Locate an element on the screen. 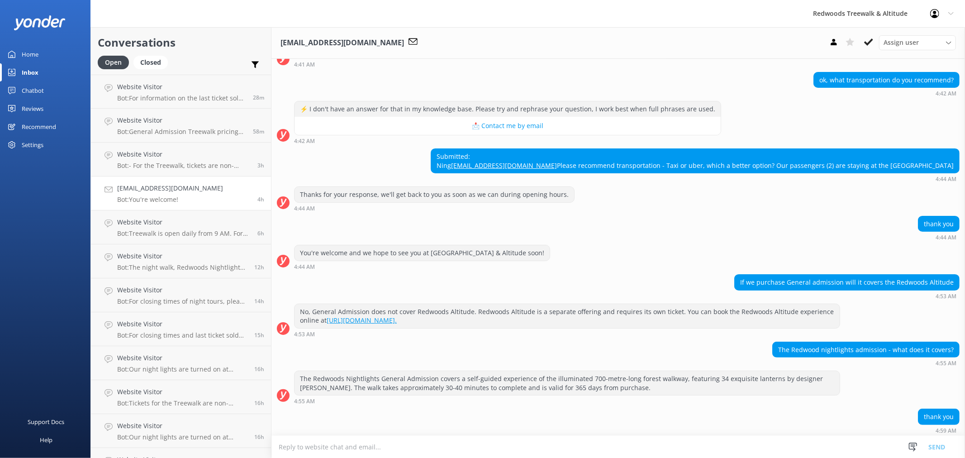 The height and width of the screenshot is (458, 965). p: Bot: The night walk, Redwoods Nightlights, ends when we close. You can find our closing hours at ... is located at coordinates (182, 267).